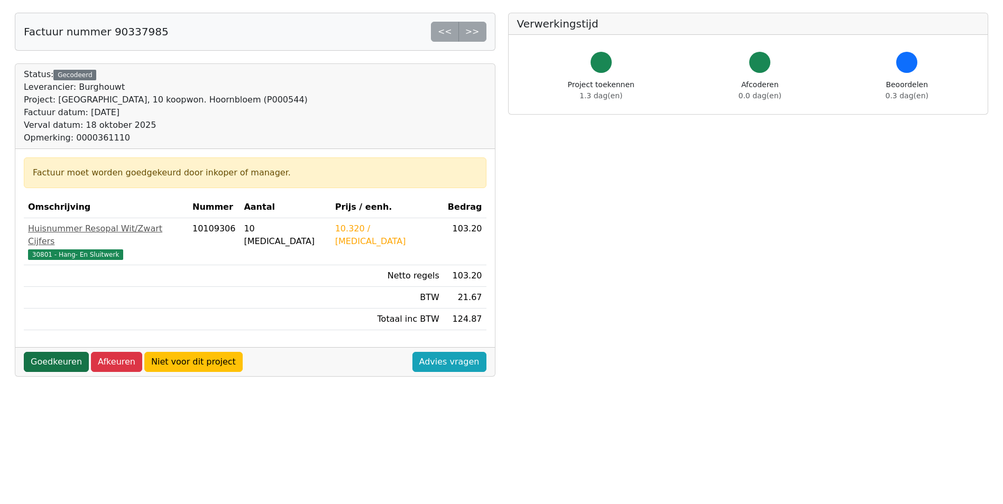 Image resolution: width=1003 pixels, height=504 pixels. Describe the element at coordinates (285, 207) in the screenshot. I see `th: Aantal` at that location.